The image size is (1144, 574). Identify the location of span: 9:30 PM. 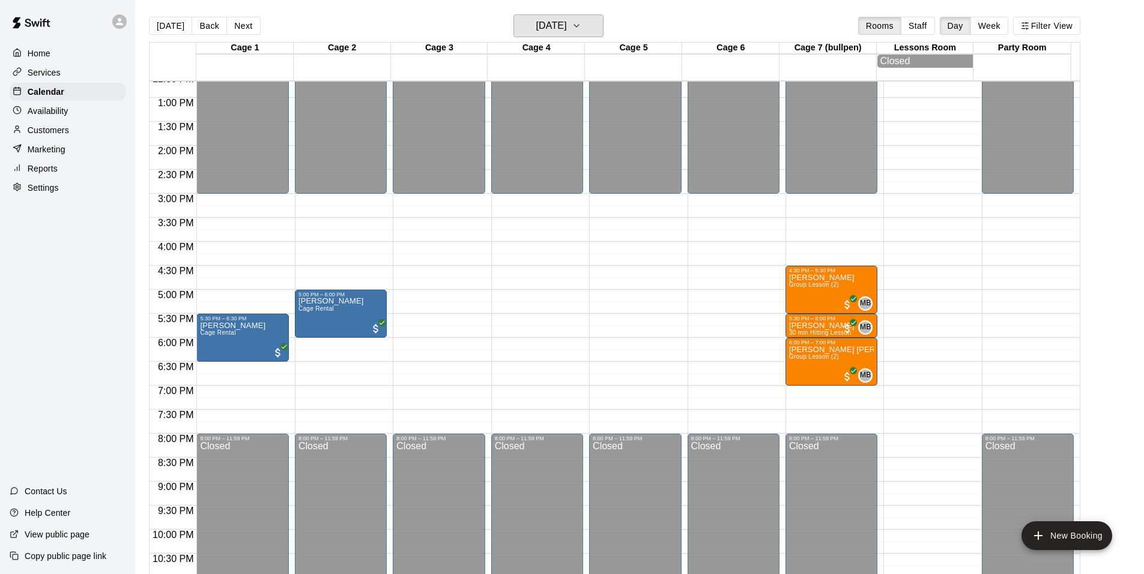
(176, 511).